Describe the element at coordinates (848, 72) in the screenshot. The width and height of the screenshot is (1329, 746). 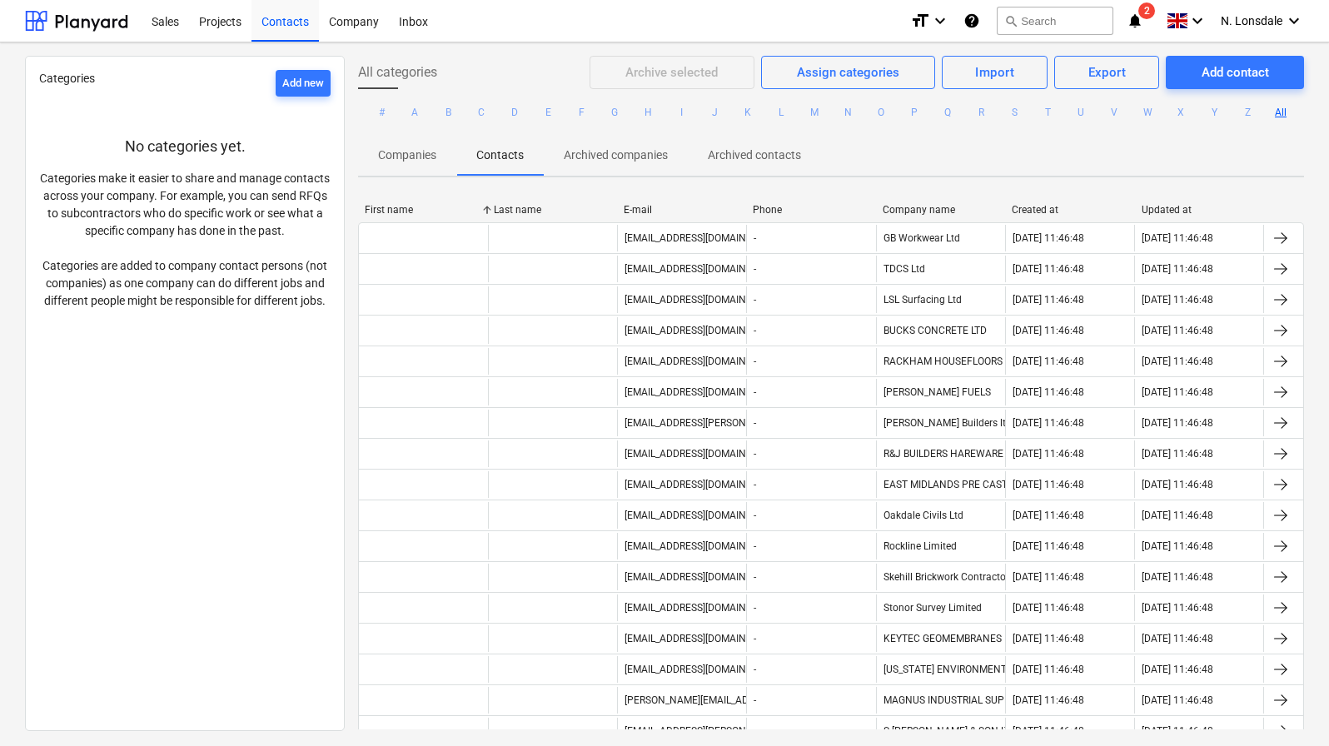
I see `div: Assign categories` at that location.